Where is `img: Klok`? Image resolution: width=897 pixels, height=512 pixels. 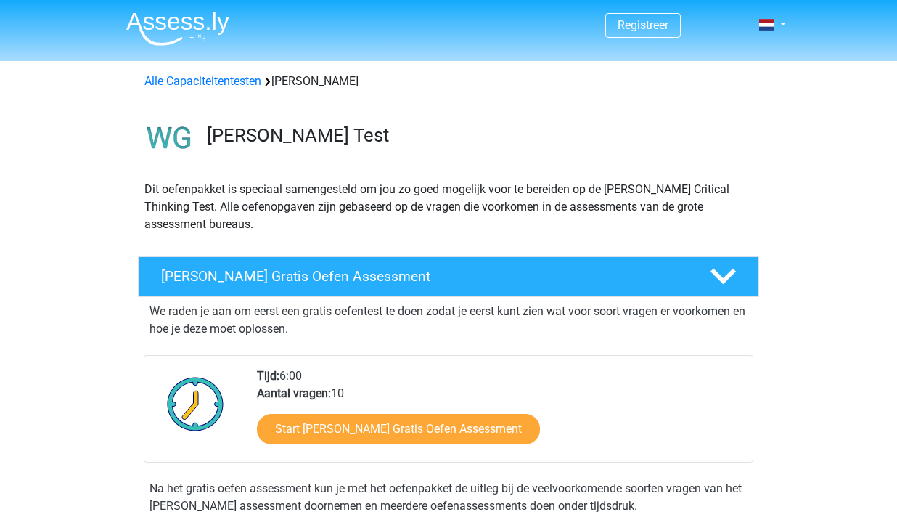
img: Klok is located at coordinates (195, 403).